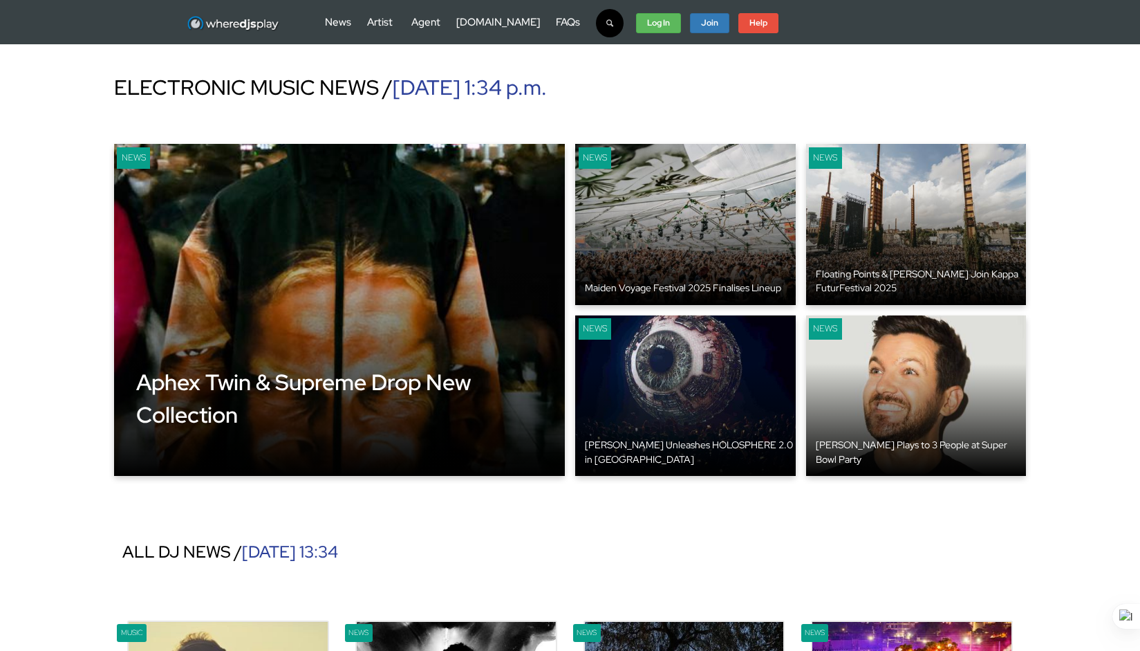 This screenshot has height=651, width=1140. What do you see at coordinates (570, 551) in the screenshot?
I see `div: ALL DJ NEWS /` at bounding box center [570, 551].